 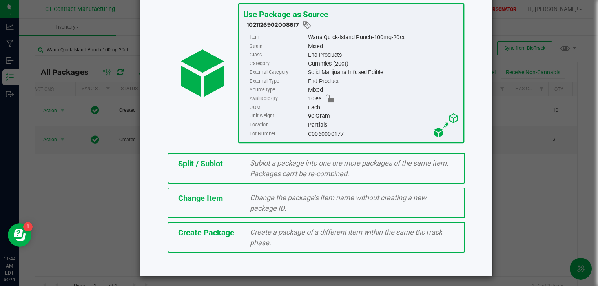 What do you see at coordinates (201, 198) in the screenshot?
I see `span: Change Item` at bounding box center [201, 198].